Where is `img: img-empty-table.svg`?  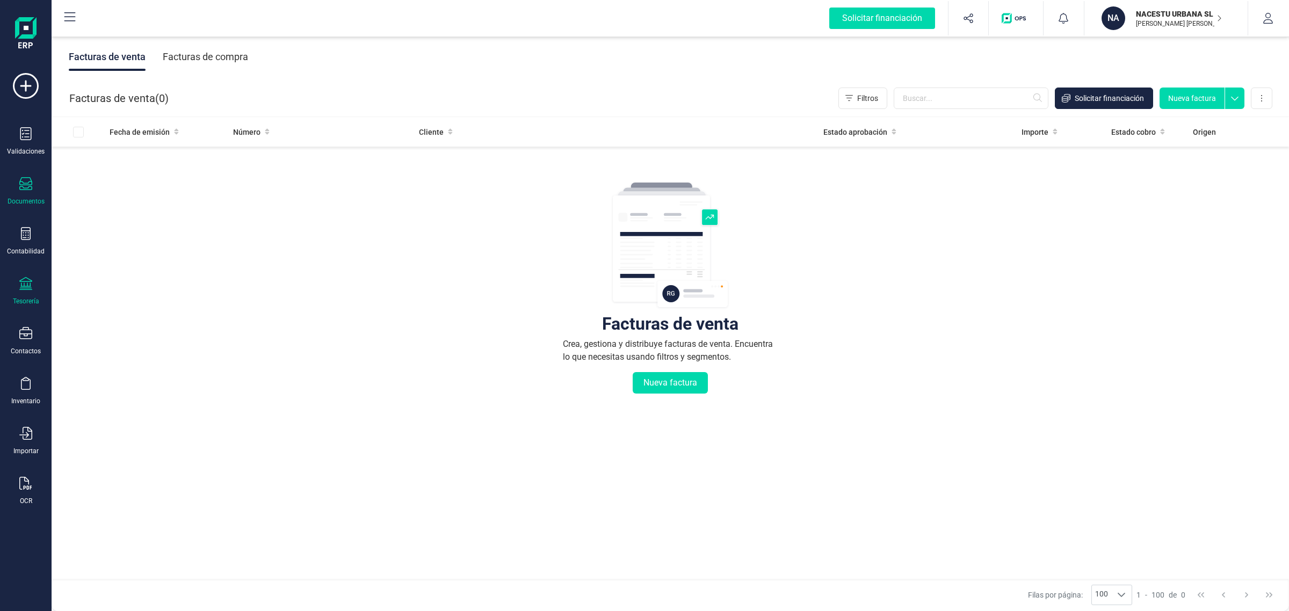
img: img-empty-table.svg is located at coordinates (670, 245).